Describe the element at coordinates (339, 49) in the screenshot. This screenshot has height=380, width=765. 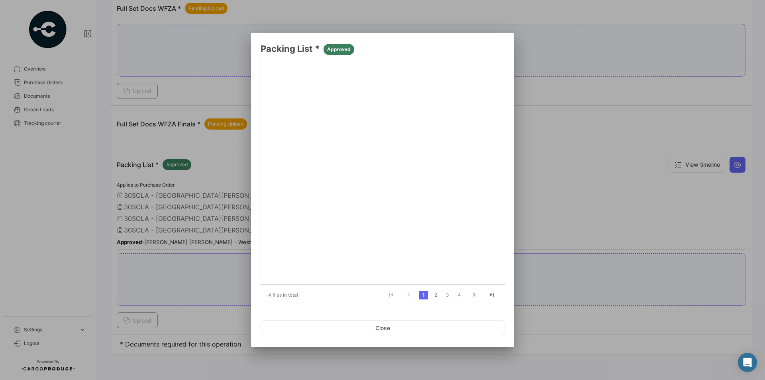
I see `span: Approved` at that location.